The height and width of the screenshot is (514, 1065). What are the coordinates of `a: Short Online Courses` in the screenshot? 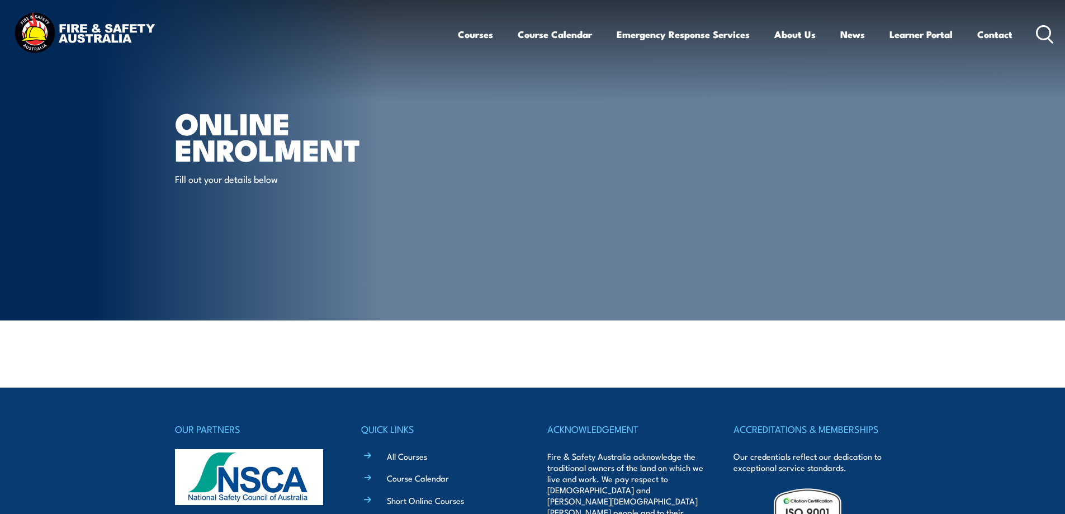 It's located at (425, 500).